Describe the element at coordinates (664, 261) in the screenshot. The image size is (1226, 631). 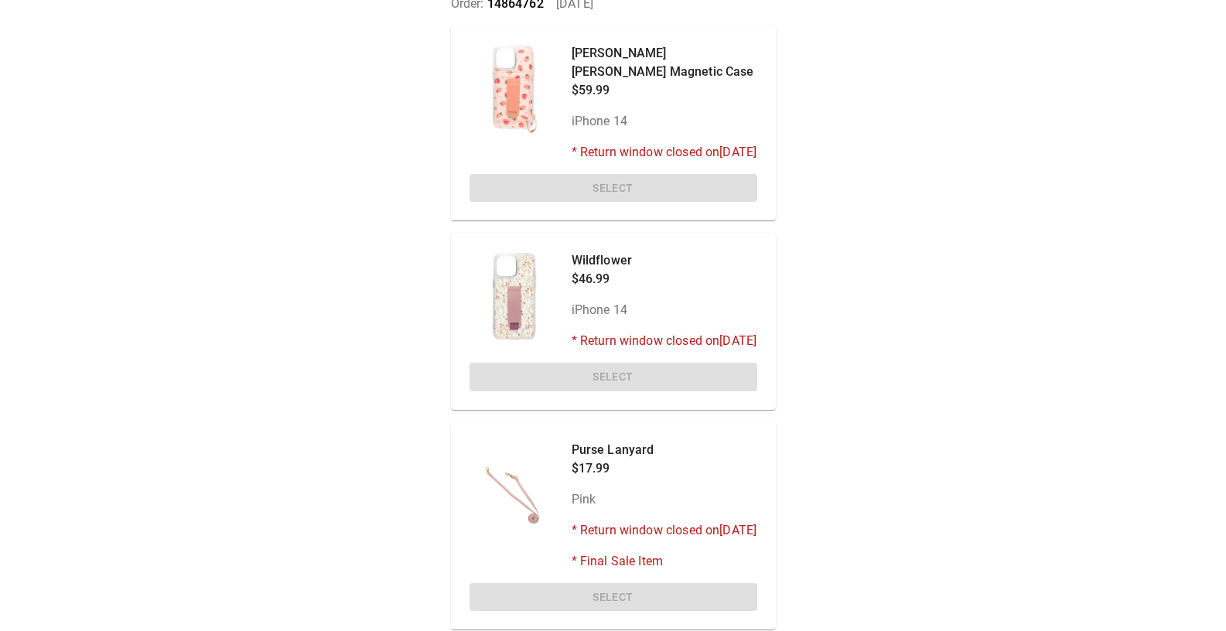
I see `p: Wildflower` at that location.